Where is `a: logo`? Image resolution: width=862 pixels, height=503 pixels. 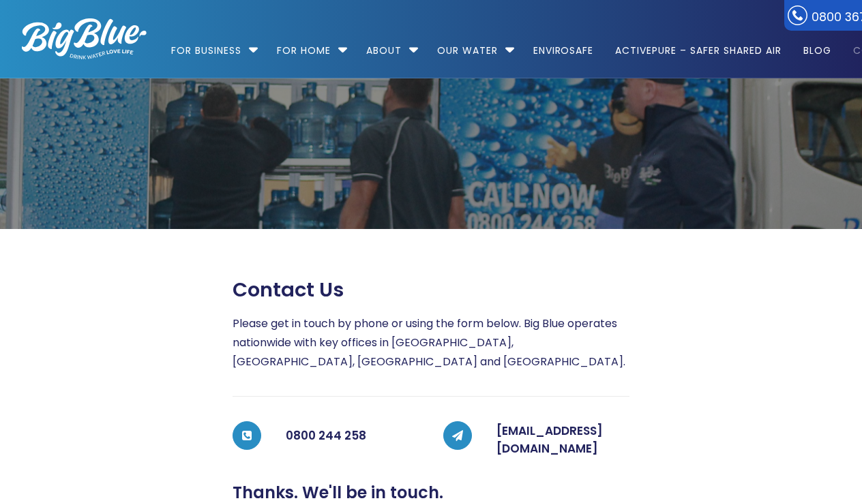
a: logo is located at coordinates (84, 39).